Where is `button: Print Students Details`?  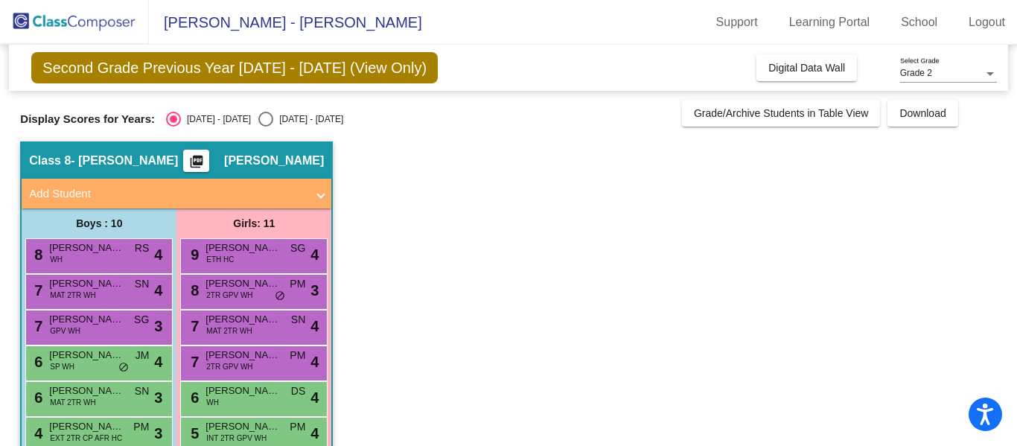
button: Print Students Details is located at coordinates (196, 161).